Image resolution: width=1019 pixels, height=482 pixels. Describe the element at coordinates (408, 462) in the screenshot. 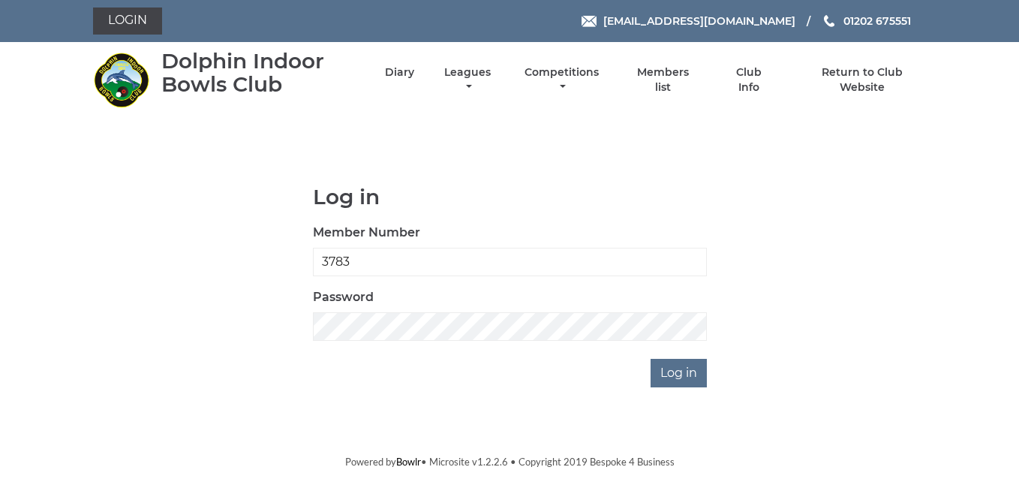

I see `a: Bowlr` at that location.